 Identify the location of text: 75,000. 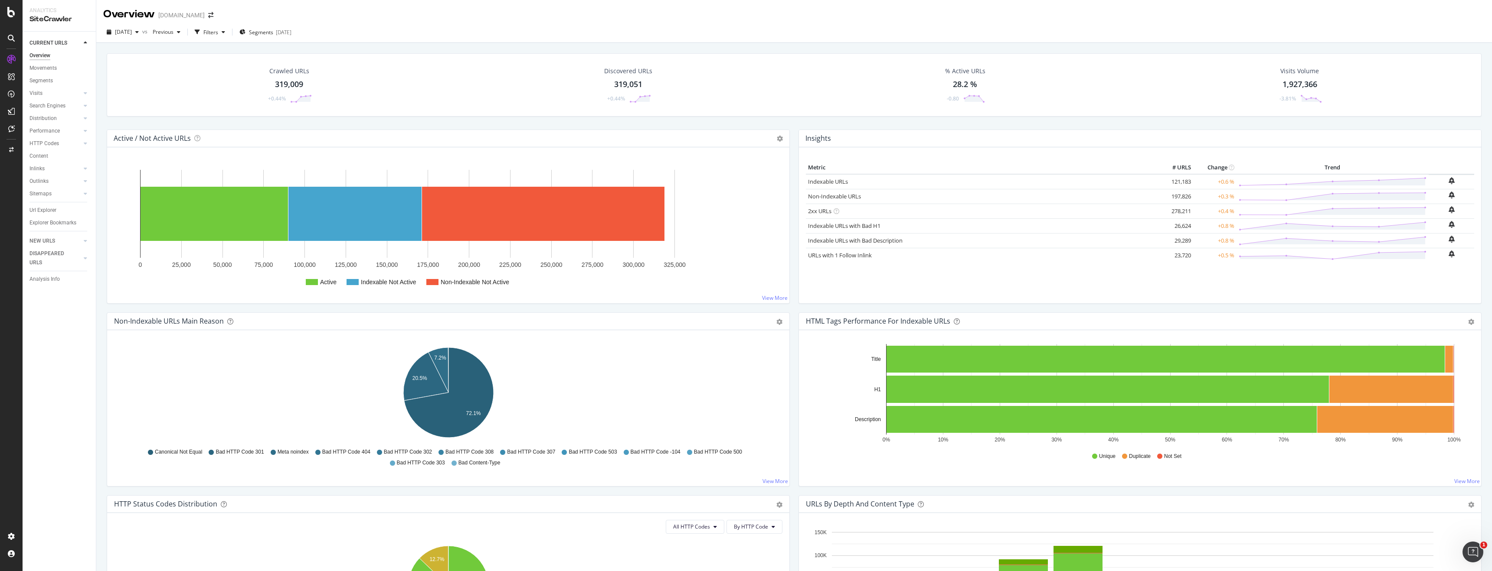
(263, 265).